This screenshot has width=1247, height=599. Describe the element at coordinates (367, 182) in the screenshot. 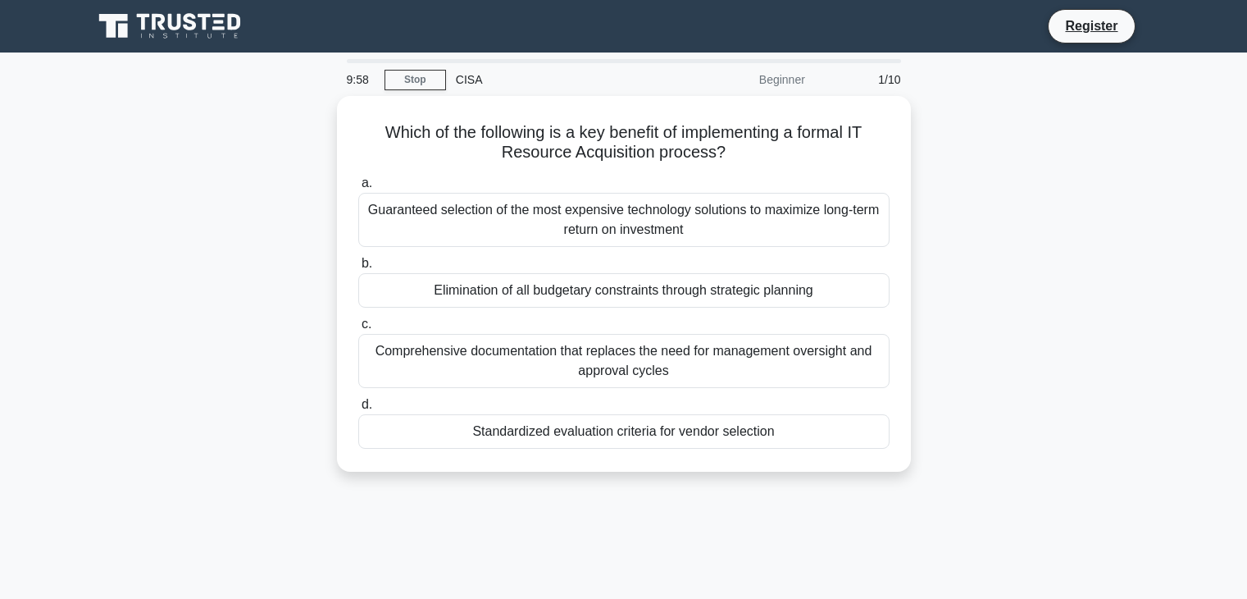

I see `span: a.` at that location.